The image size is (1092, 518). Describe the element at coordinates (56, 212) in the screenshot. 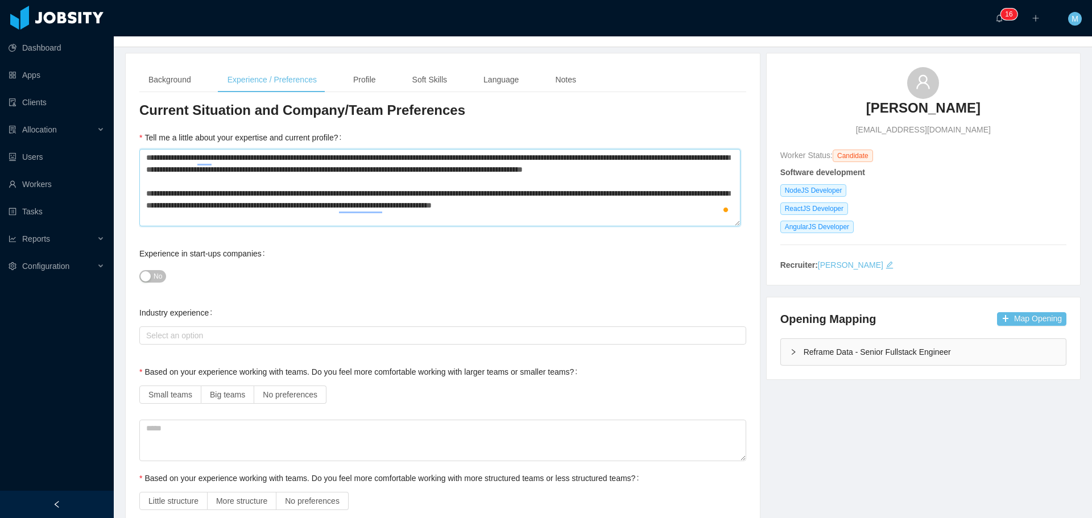

I see `a: icon: profileTasks` at that location.